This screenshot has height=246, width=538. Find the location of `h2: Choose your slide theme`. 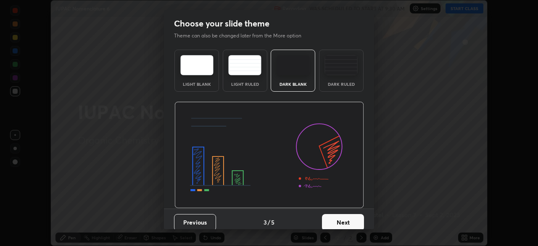

h2: Choose your slide theme is located at coordinates (221, 24).